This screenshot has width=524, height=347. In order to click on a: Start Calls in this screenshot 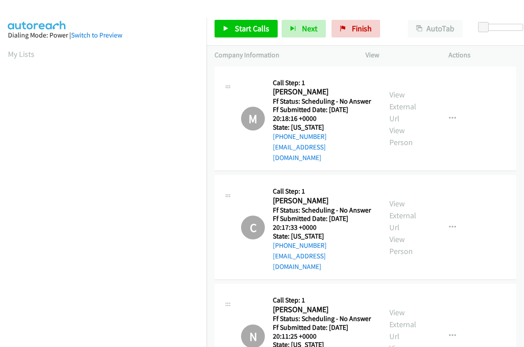, I will do `click(246, 29)`.